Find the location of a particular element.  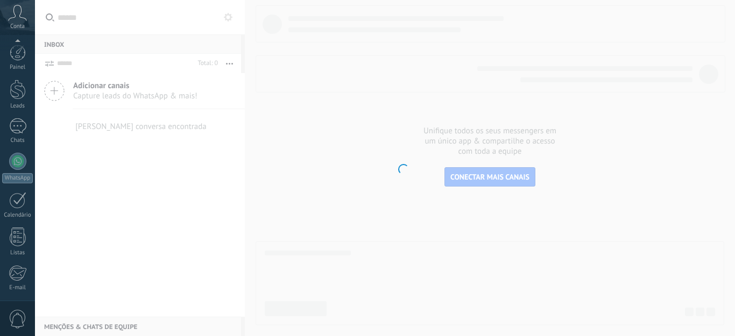

span: Conta is located at coordinates (17, 26).